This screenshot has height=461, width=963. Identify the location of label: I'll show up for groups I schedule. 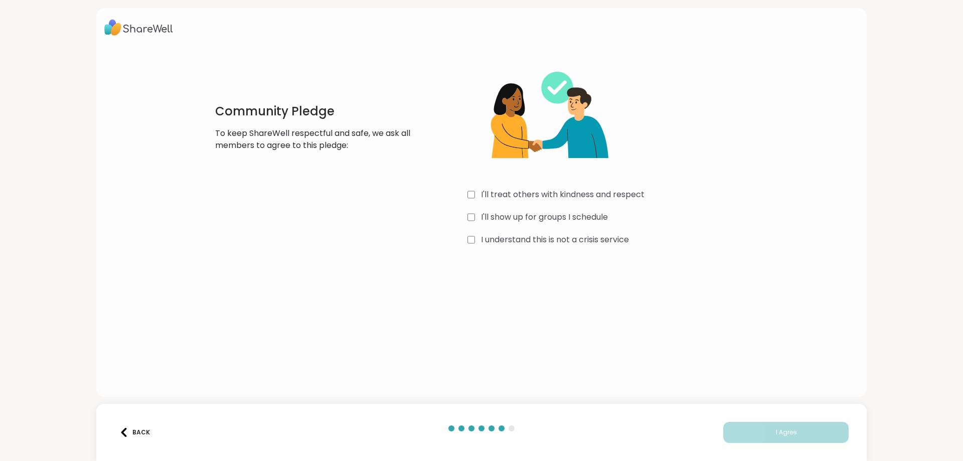
(544, 217).